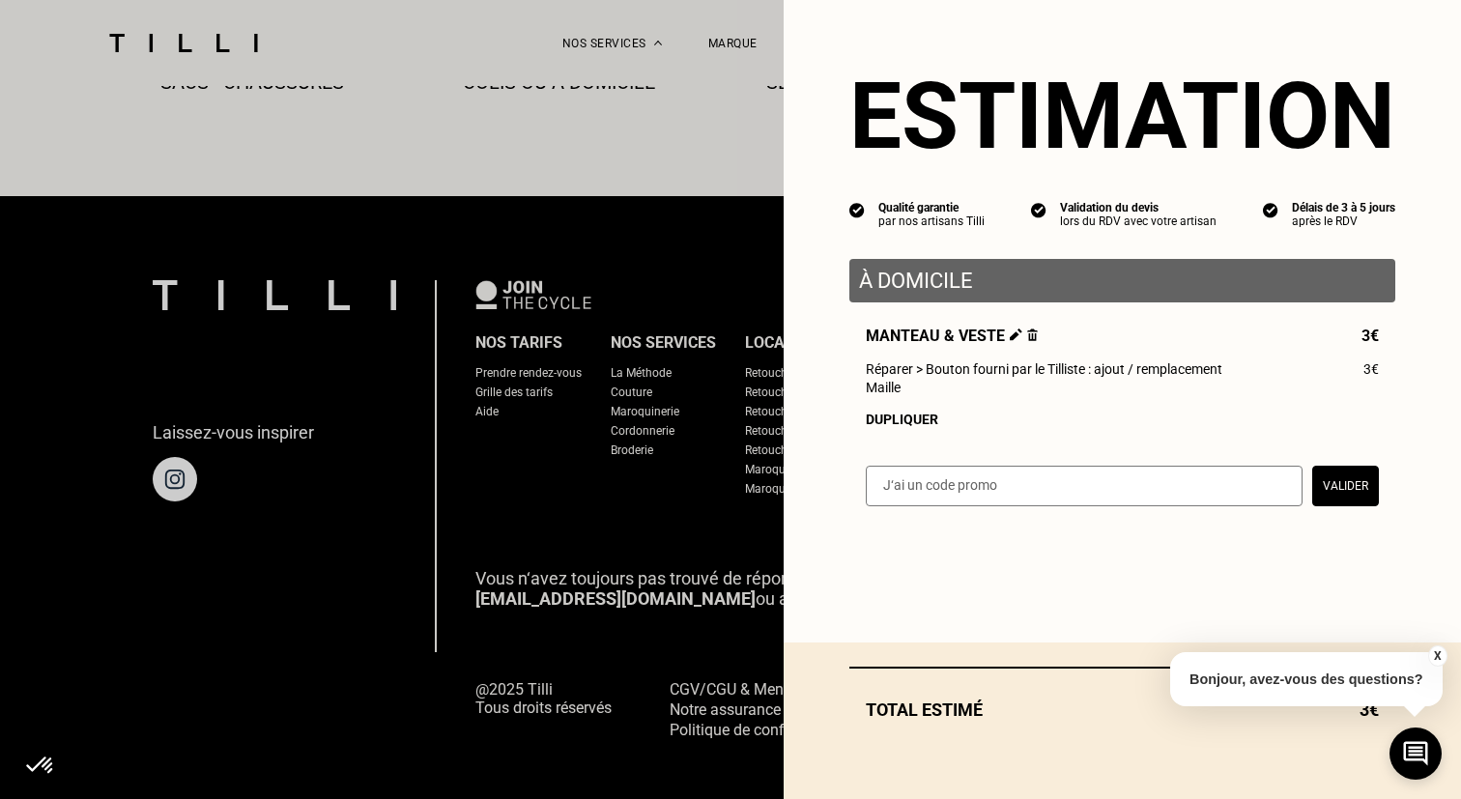  Describe the element at coordinates (1084, 486) in the screenshot. I see `input: J‘ai un code promo` at that location.